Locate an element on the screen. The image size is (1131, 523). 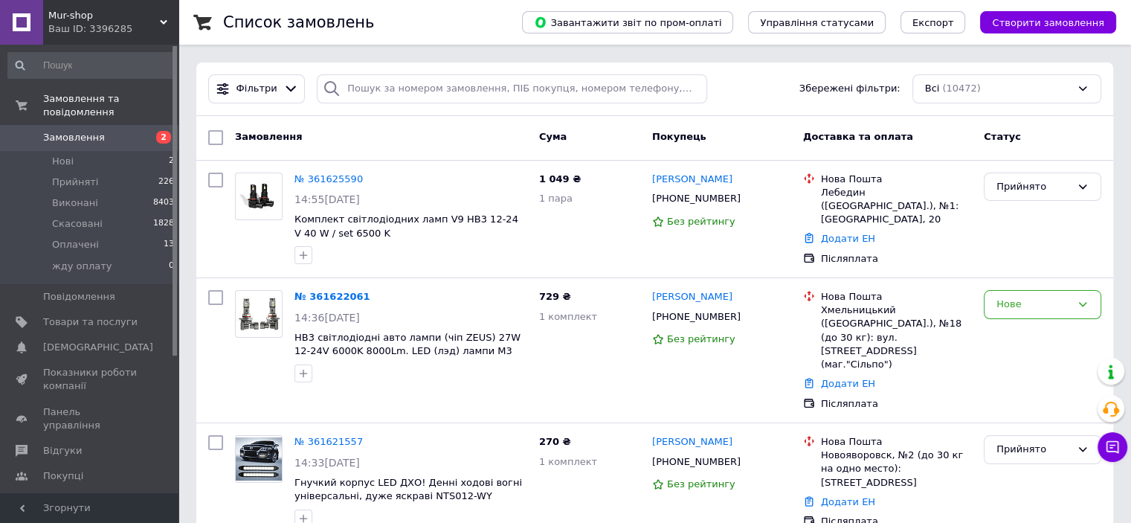
span: Замовлення та повідомлення is located at coordinates (111, 106).